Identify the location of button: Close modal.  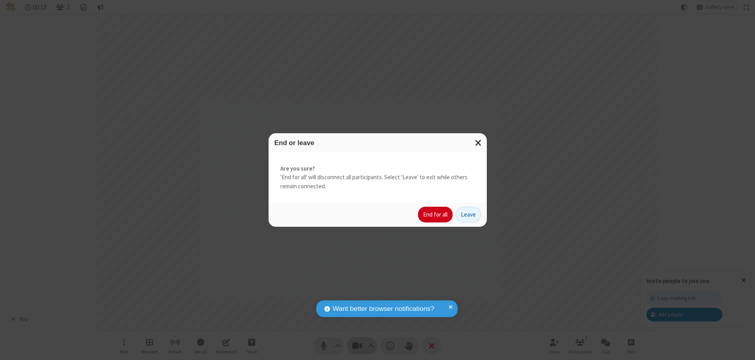
(479, 143).